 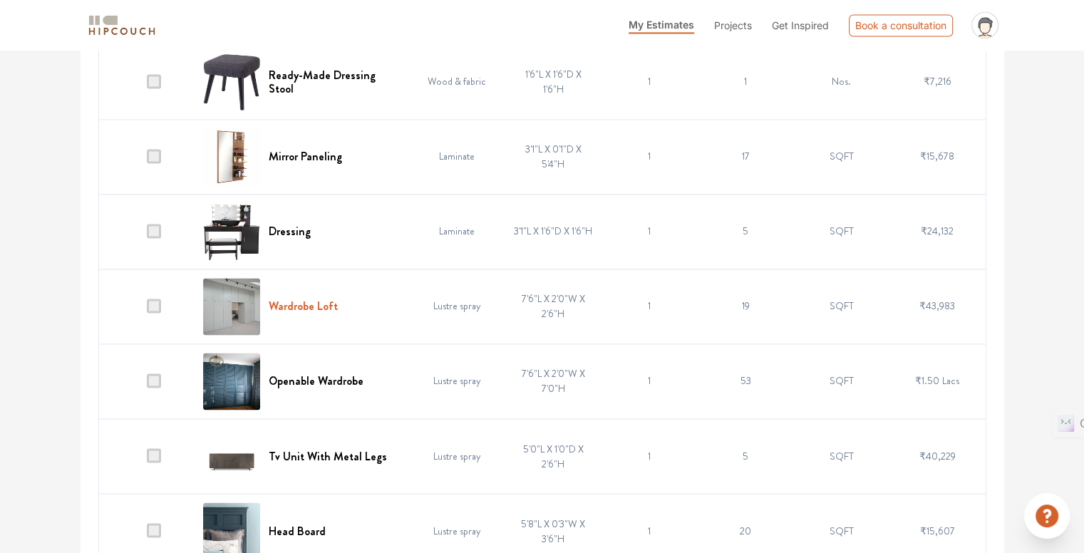 What do you see at coordinates (801, 25) in the screenshot?
I see `span: Get Inspired` at bounding box center [801, 25].